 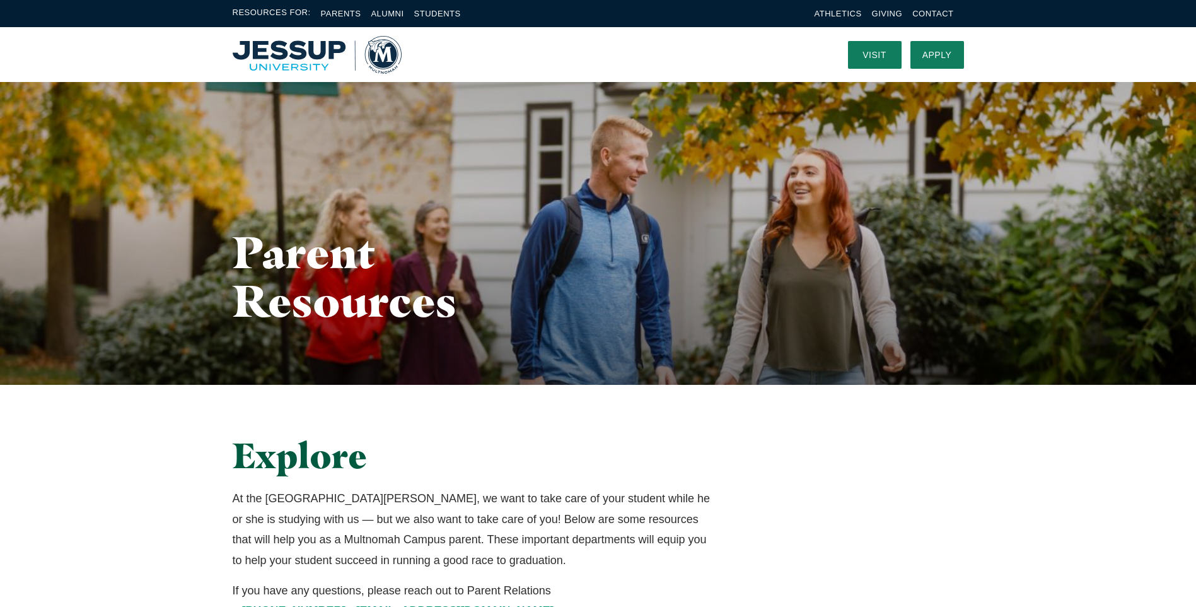 What do you see at coordinates (341, 13) in the screenshot?
I see `a: Parents` at bounding box center [341, 13].